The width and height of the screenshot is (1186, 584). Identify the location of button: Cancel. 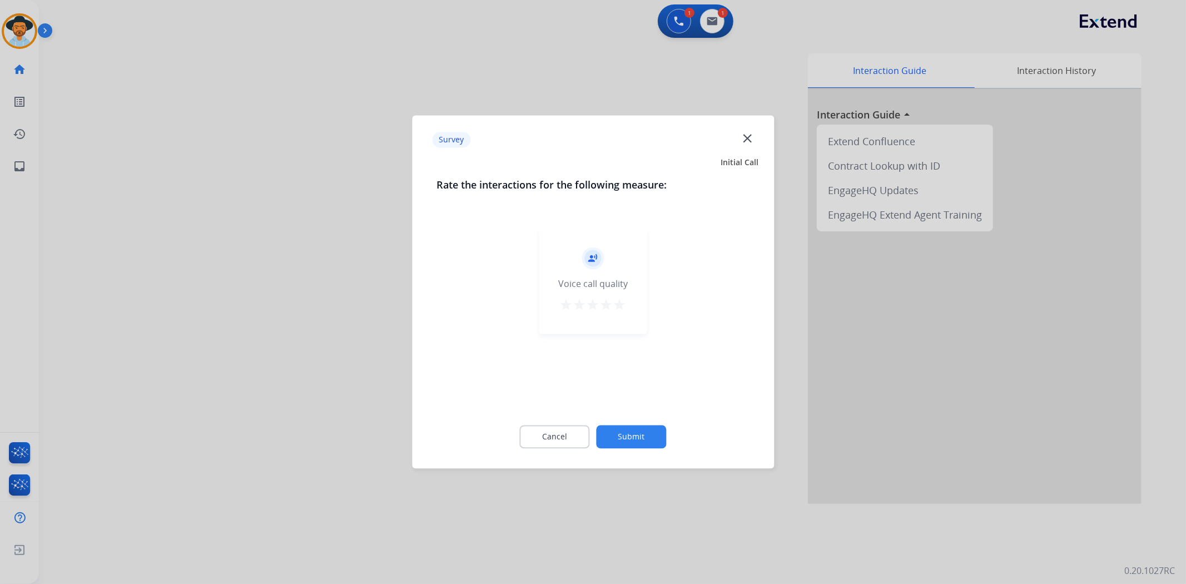
(555, 437).